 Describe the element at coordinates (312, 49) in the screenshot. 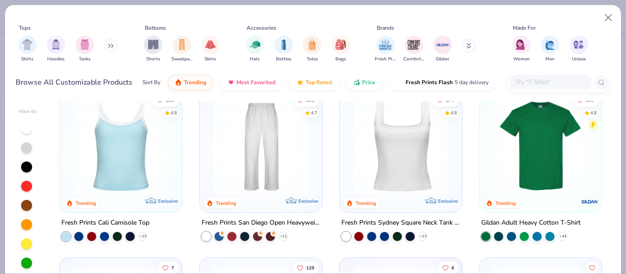

I see `div: filter for Totes` at that location.